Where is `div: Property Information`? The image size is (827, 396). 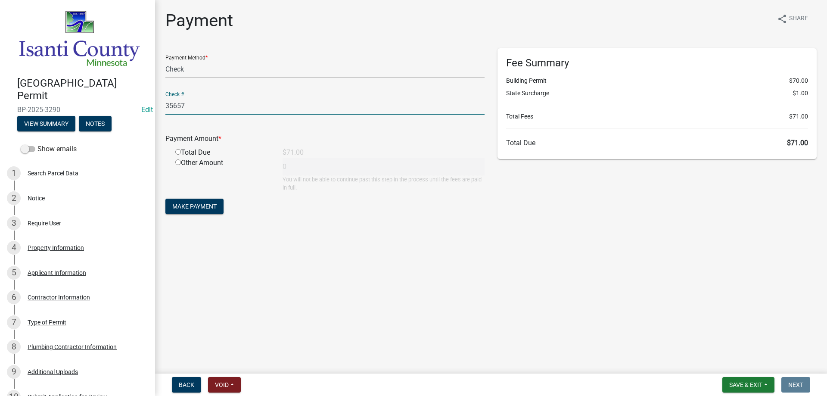 div: Property Information is located at coordinates (56, 248).